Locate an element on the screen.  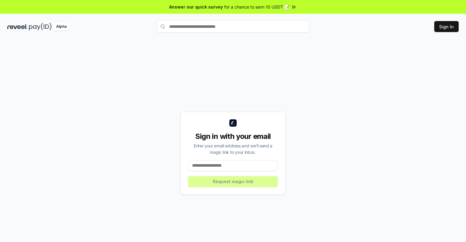
img: pay_id is located at coordinates (40, 27).